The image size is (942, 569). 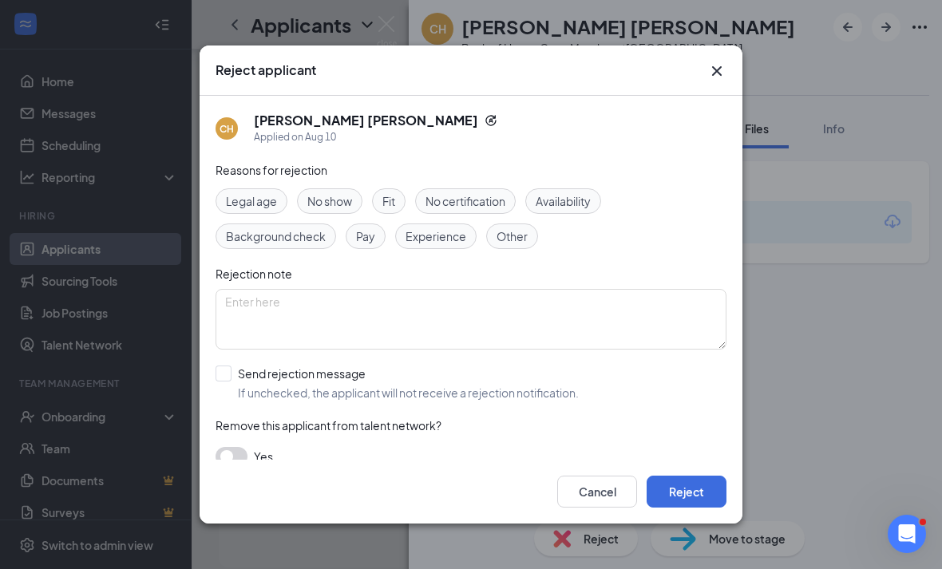 What do you see at coordinates (254, 274) in the screenshot?
I see `span: Rejection note` at bounding box center [254, 274].